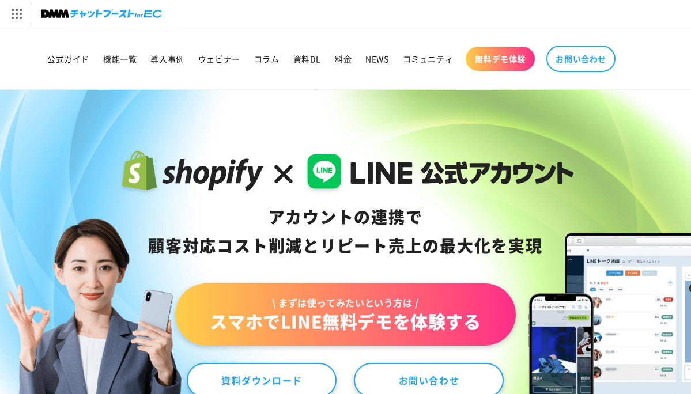 This screenshot has width=691, height=394. I want to click on a: 公式ガイド, so click(68, 59).